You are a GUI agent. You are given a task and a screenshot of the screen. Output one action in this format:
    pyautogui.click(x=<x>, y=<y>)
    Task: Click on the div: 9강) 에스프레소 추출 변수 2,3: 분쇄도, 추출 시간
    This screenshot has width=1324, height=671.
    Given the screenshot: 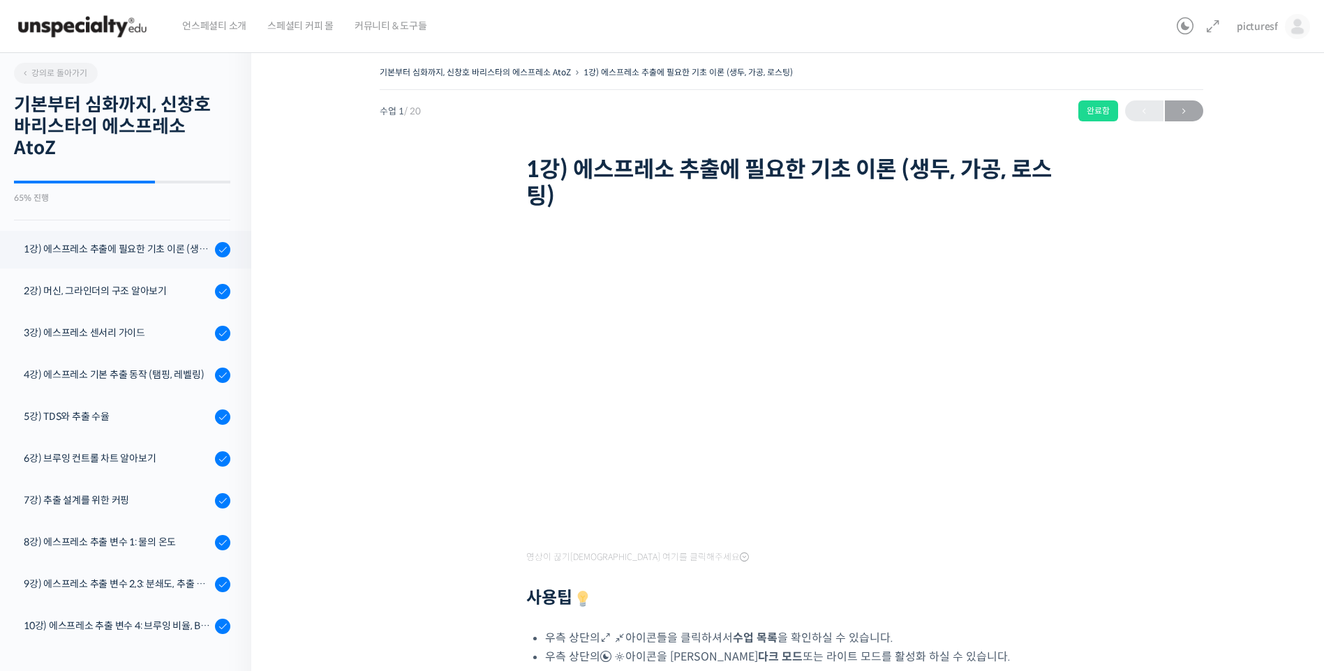 What is the action you would take?
    pyautogui.click(x=117, y=584)
    